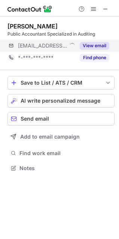 Image resolution: width=119 pixels, height=239 pixels. I want to click on div: Public Accountant Specialized in Auditing, so click(61, 34).